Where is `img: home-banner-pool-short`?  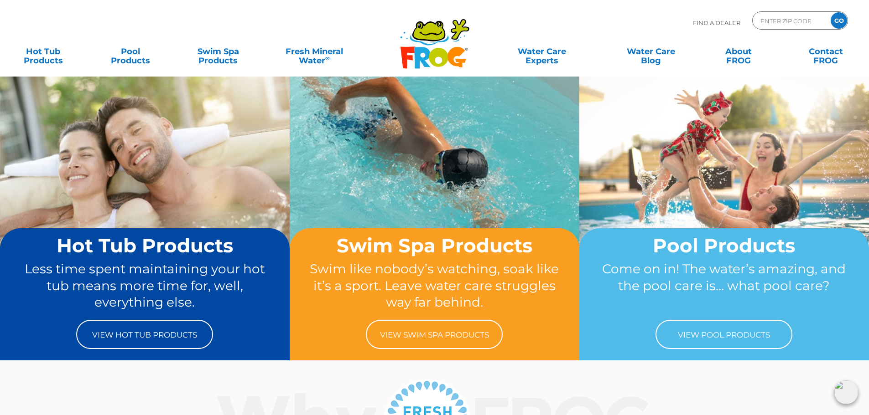 img: home-banner-pool-short is located at coordinates (724, 184).